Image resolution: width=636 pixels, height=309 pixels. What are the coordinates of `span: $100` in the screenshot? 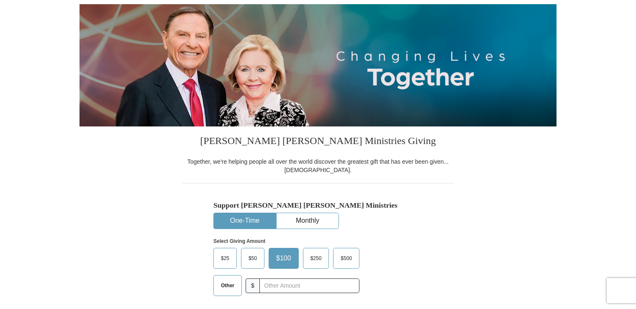 It's located at (284, 258).